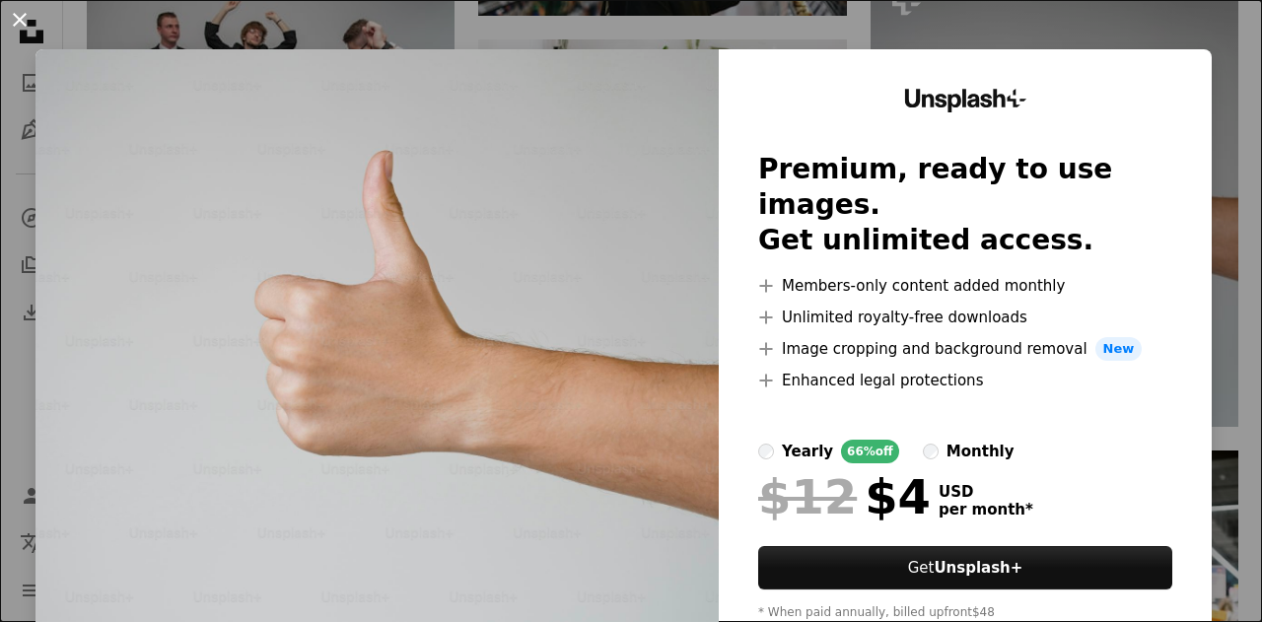  Describe the element at coordinates (844, 497) in the screenshot. I see `div: $4` at that location.